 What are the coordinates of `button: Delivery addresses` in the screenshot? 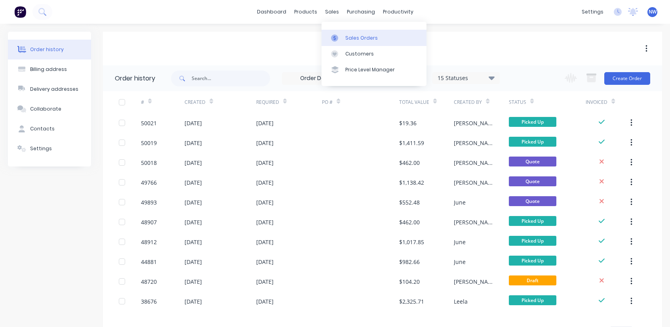 It's located at (49, 89).